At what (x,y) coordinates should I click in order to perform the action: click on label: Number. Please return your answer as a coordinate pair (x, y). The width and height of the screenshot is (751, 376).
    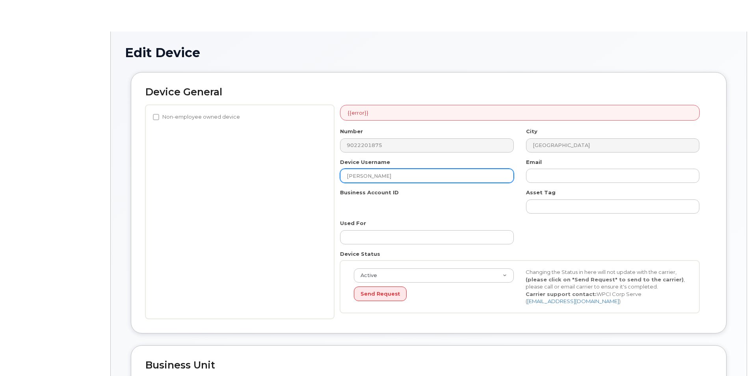
    Looking at the image, I should click on (351, 131).